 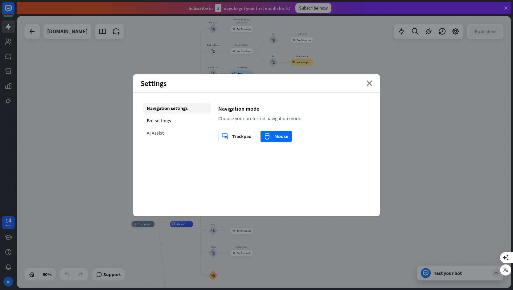 What do you see at coordinates (294, 62) in the screenshot?
I see `i: block_goto` at bounding box center [294, 62].